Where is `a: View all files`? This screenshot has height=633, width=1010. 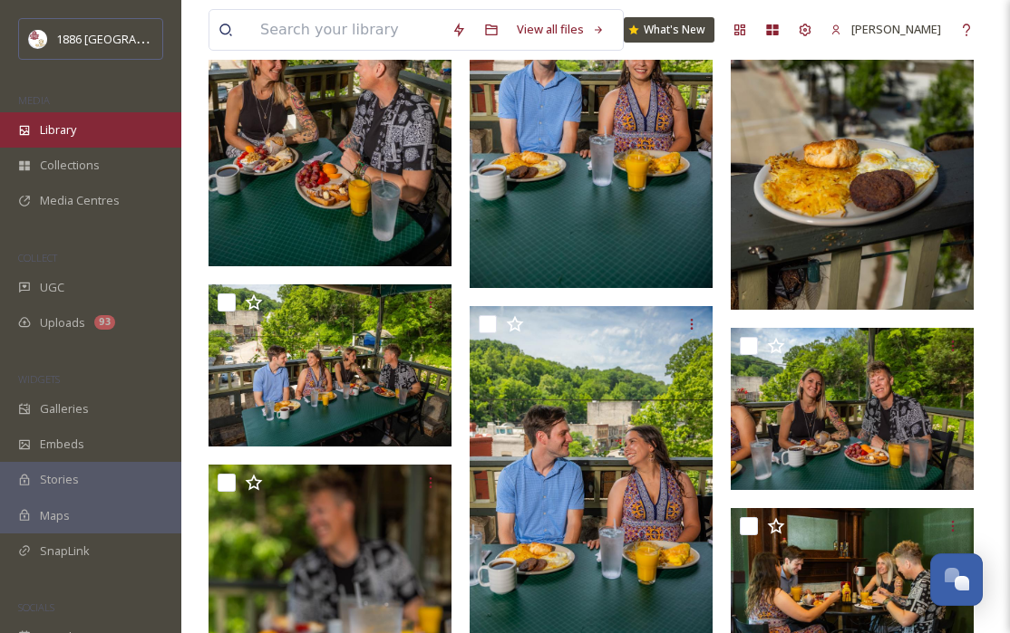 a: View all files is located at coordinates (560, 29).